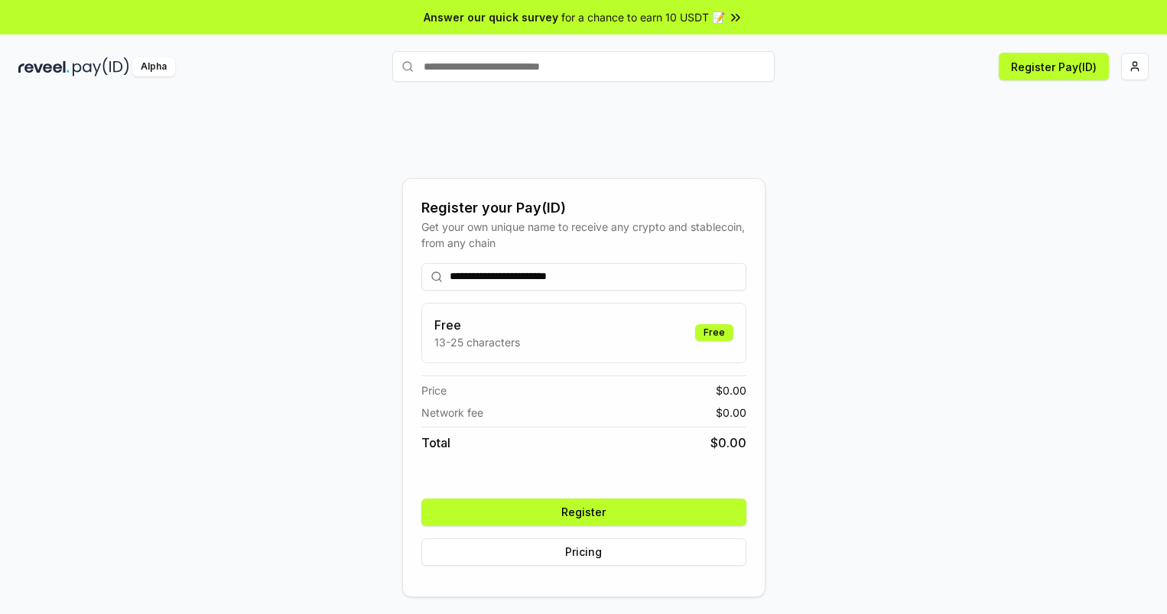 This screenshot has height=614, width=1167. What do you see at coordinates (583, 512) in the screenshot?
I see `button: Register` at bounding box center [583, 512].